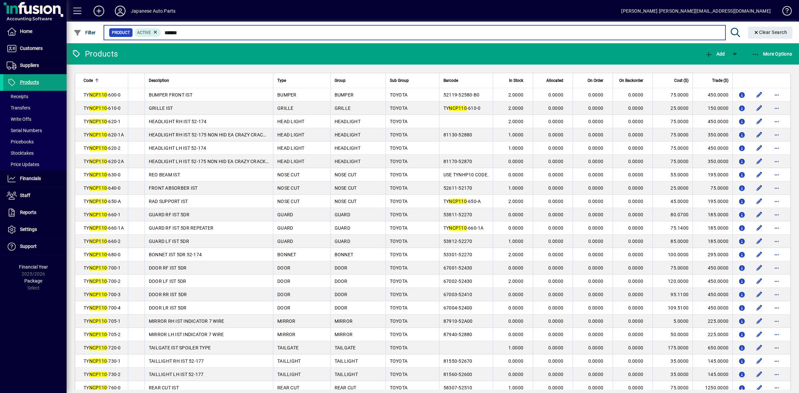 The image size is (799, 393). Describe the element at coordinates (169, 241) in the screenshot. I see `span: GUARD LF IST 5DR` at that location.